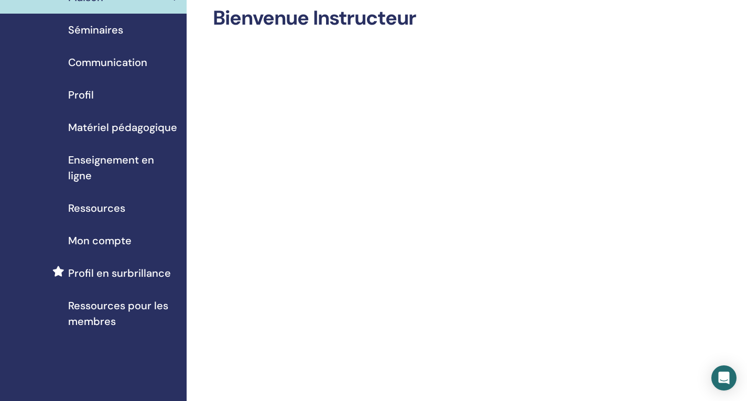  What do you see at coordinates (111, 168) in the screenshot?
I see `font: Enseignement en ligne` at bounding box center [111, 168].